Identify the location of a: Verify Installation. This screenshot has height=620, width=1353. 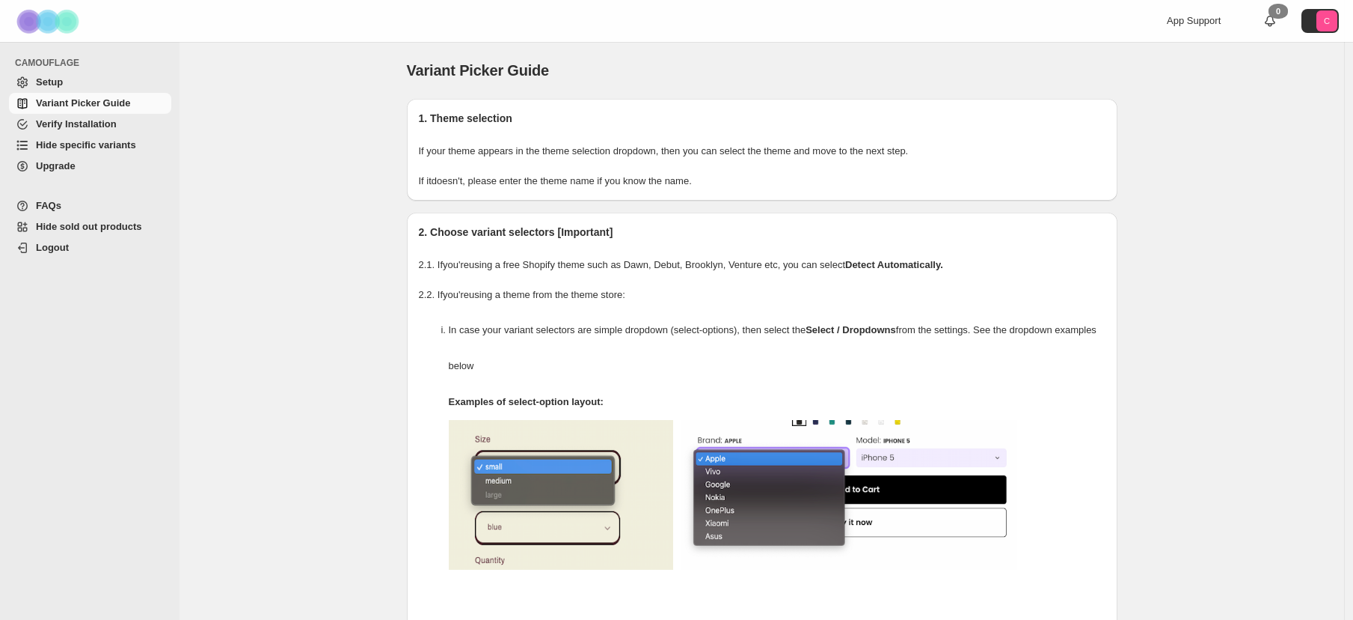
(90, 124).